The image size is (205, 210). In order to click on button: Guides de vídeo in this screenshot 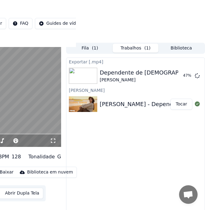, I will do `click(60, 23)`.